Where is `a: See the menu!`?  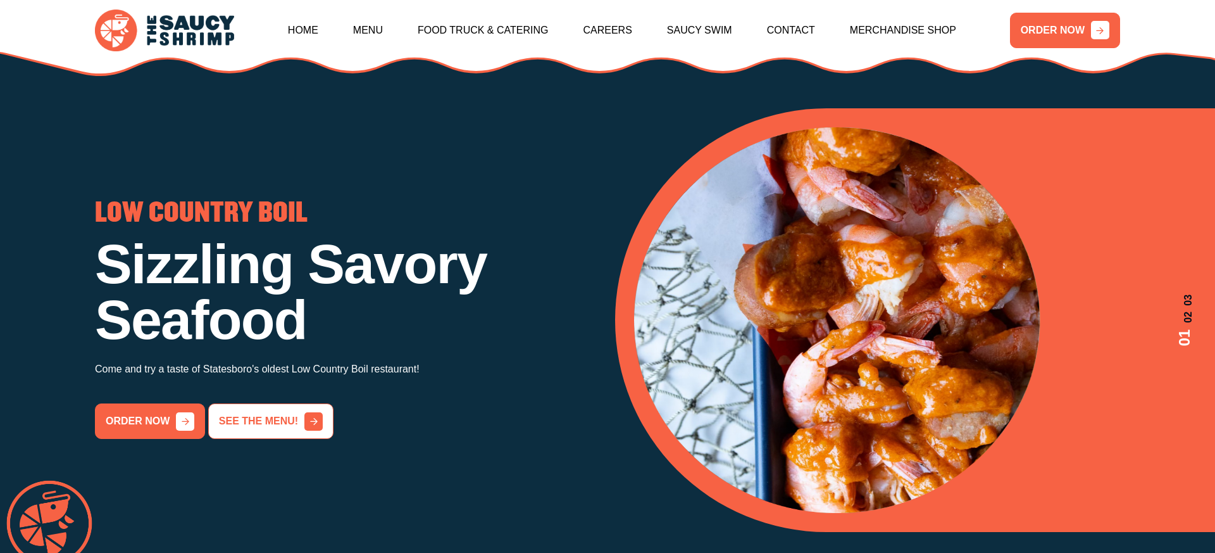
a: See the menu! is located at coordinates (271, 421).